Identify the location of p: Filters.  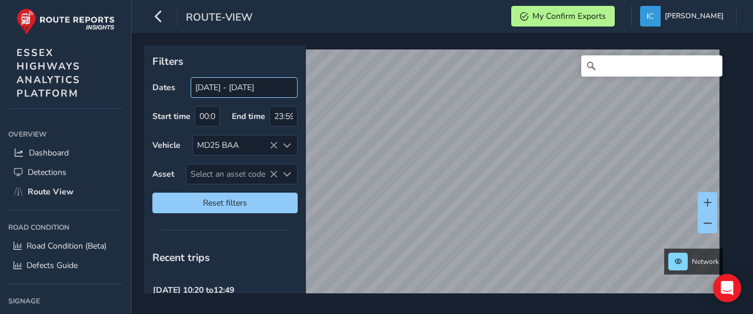
(225, 61).